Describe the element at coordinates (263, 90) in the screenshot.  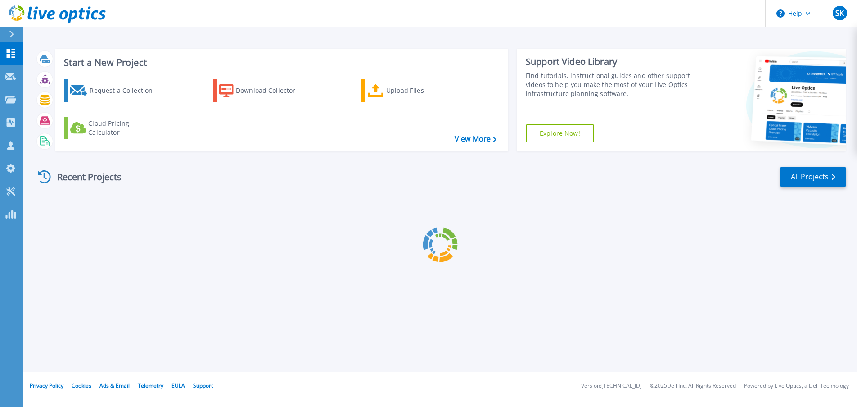
I see `a: Download Collector` at that location.